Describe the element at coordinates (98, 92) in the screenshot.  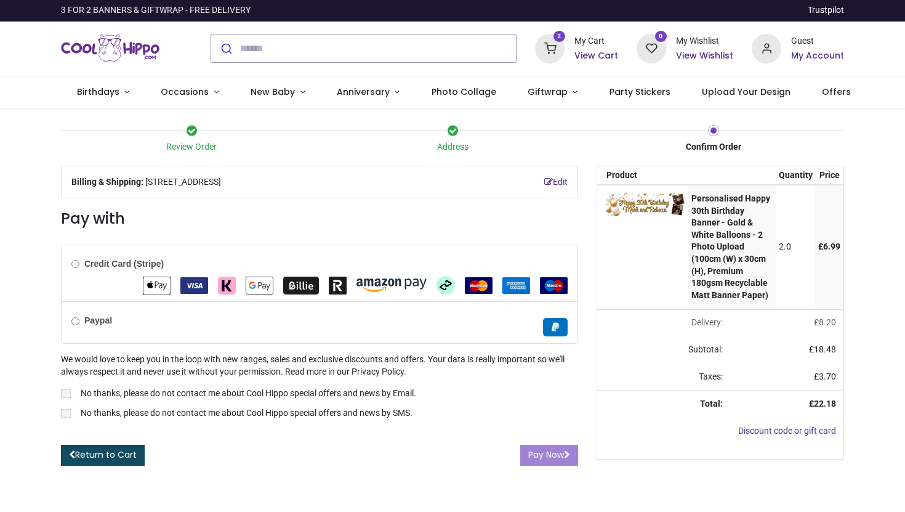
I see `span: Birthdays` at that location.